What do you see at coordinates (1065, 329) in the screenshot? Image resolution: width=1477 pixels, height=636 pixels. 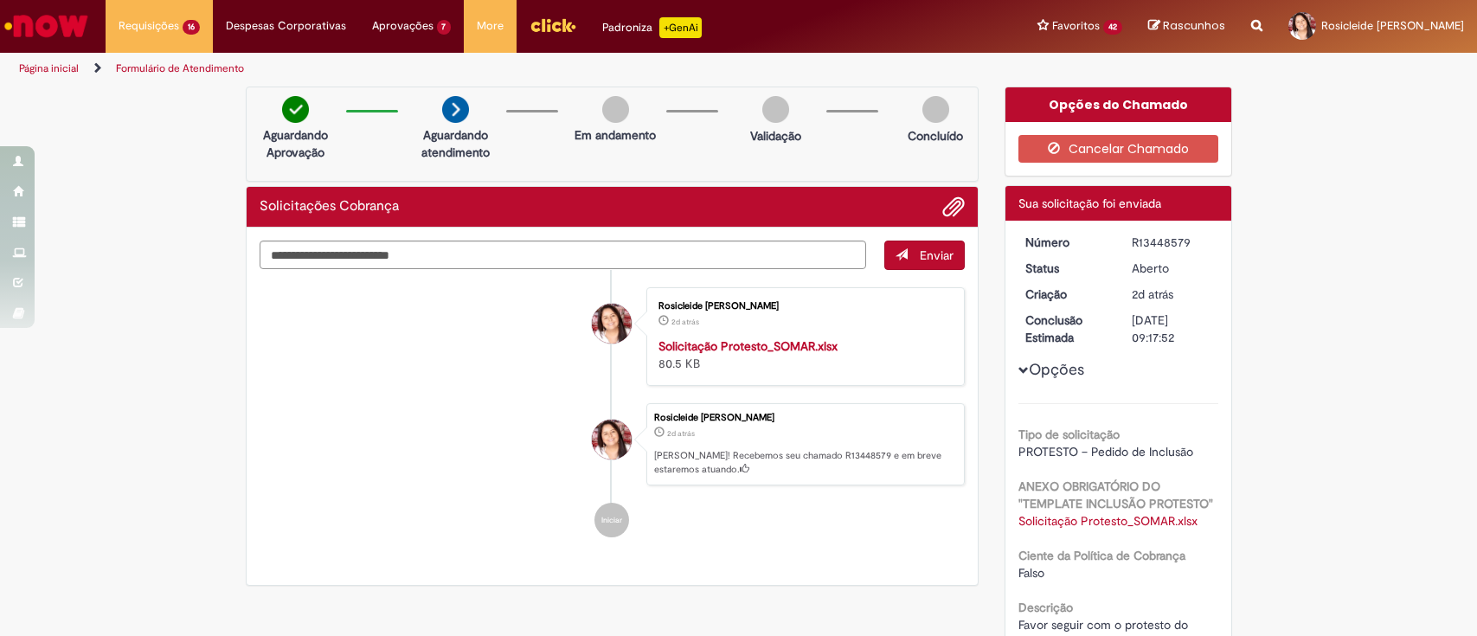 I see `dt: Conclusão Estimada` at bounding box center [1065, 329].